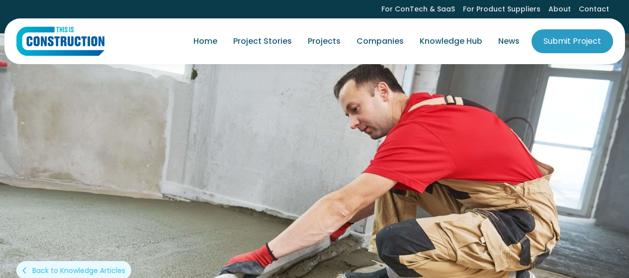  Describe the element at coordinates (380, 41) in the screenshot. I see `a: Companies` at that location.